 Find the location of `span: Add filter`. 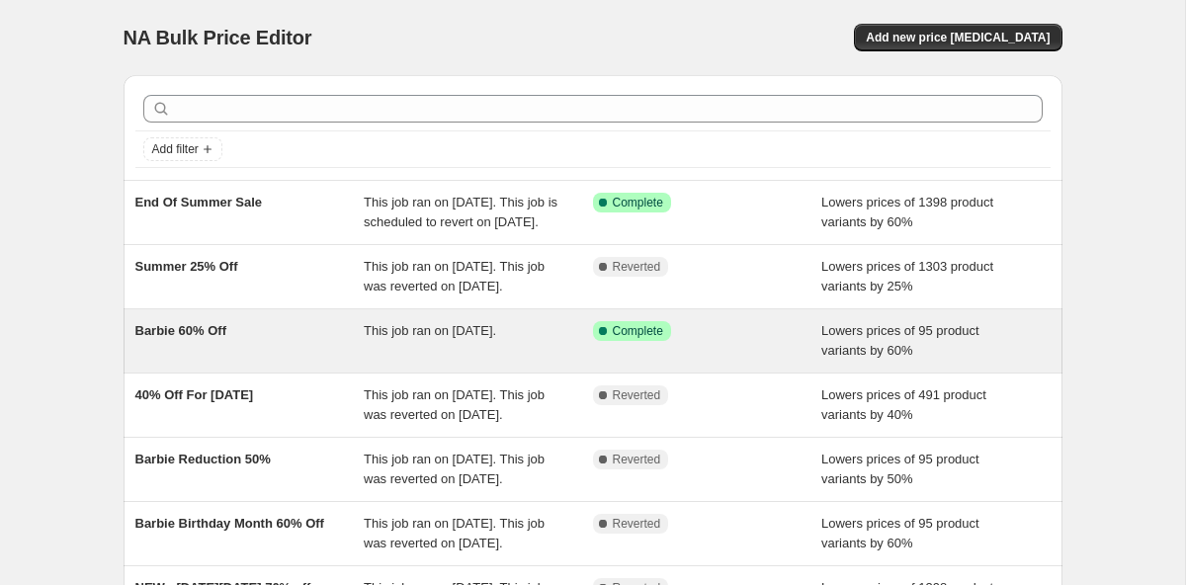

span: Add filter is located at coordinates (175, 149).